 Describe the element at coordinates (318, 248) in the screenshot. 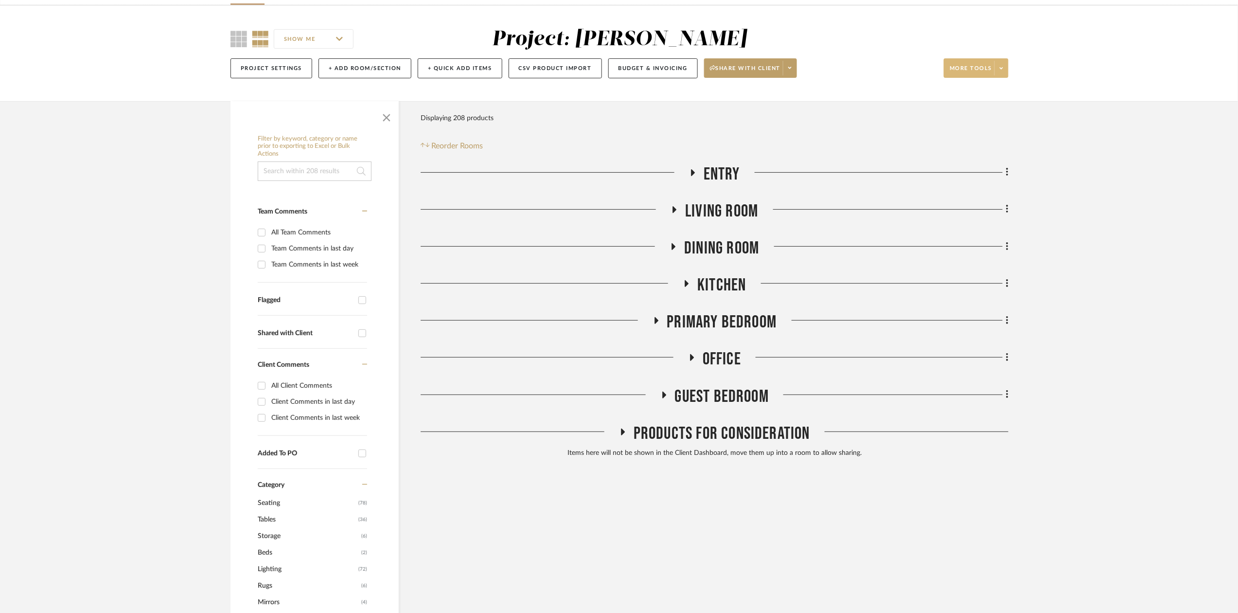

I see `div: Team Comments in last day` at that location.